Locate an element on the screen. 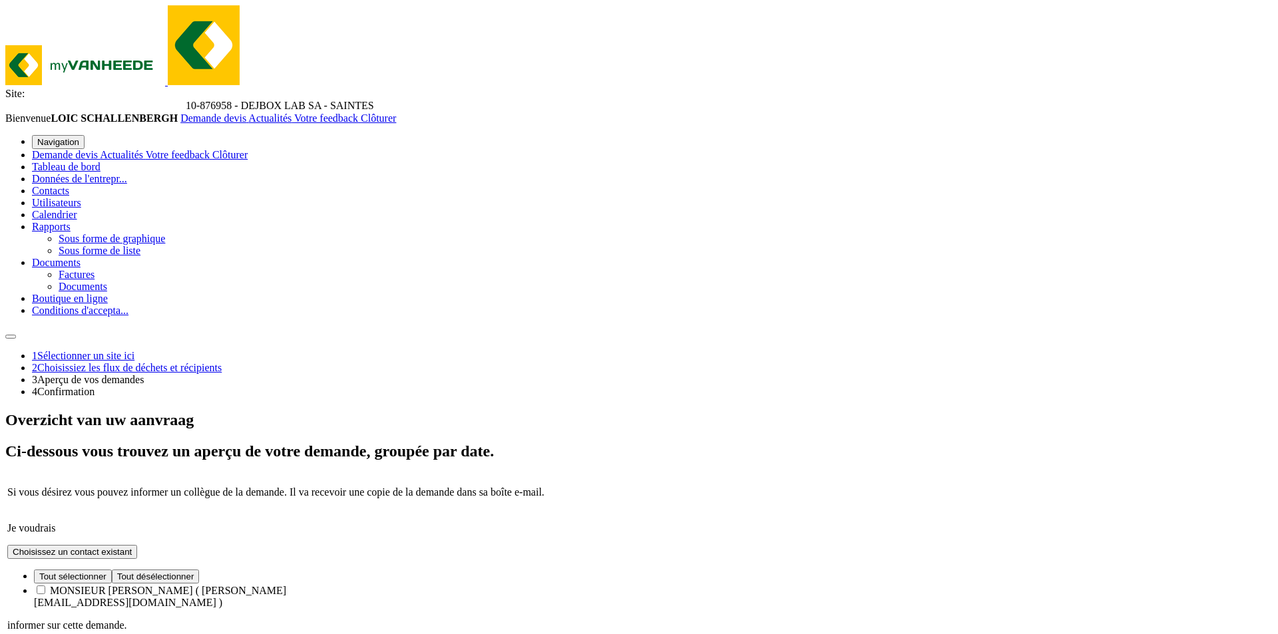 The image size is (1278, 634). span: Données de l'entrepr... is located at coordinates (79, 178).